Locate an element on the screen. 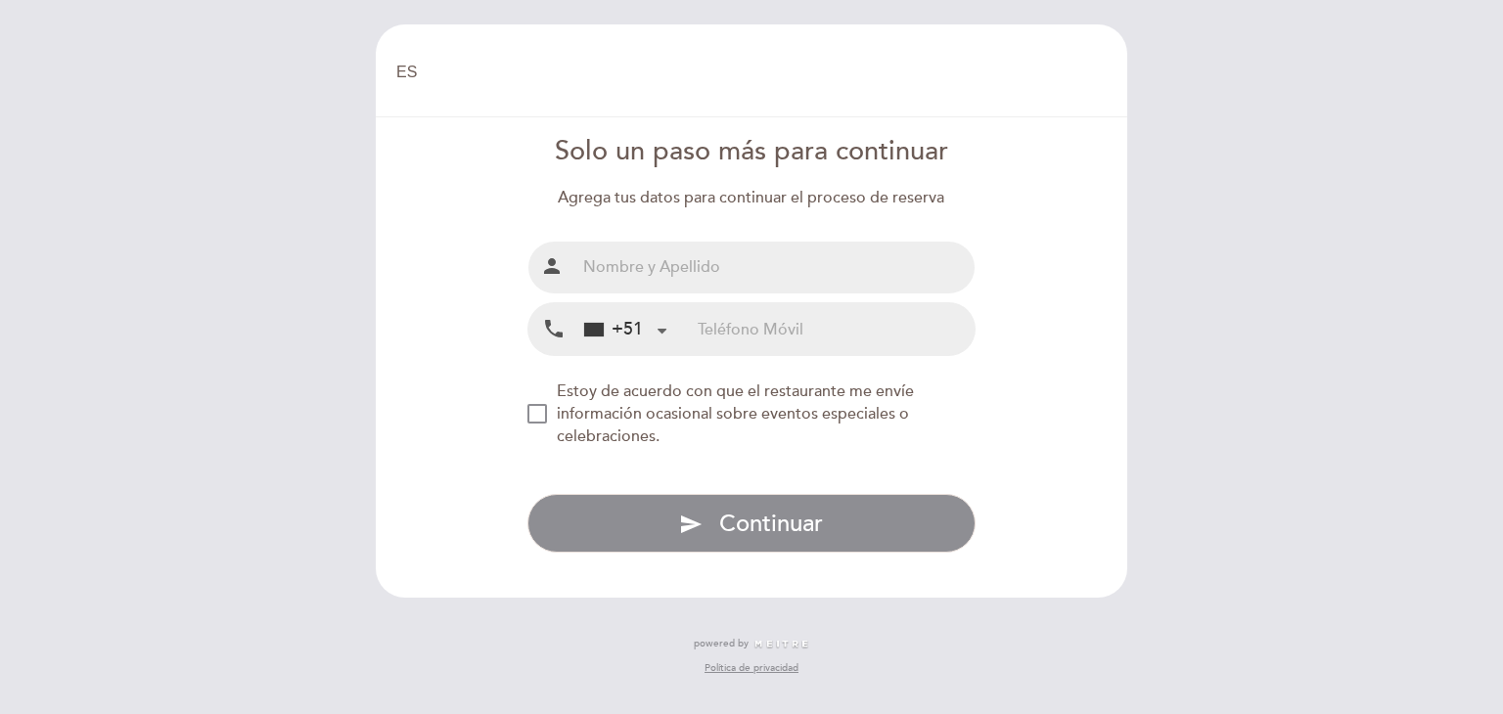 The image size is (1503, 714). div: Peru (Perú): +51 is located at coordinates (625, 329).